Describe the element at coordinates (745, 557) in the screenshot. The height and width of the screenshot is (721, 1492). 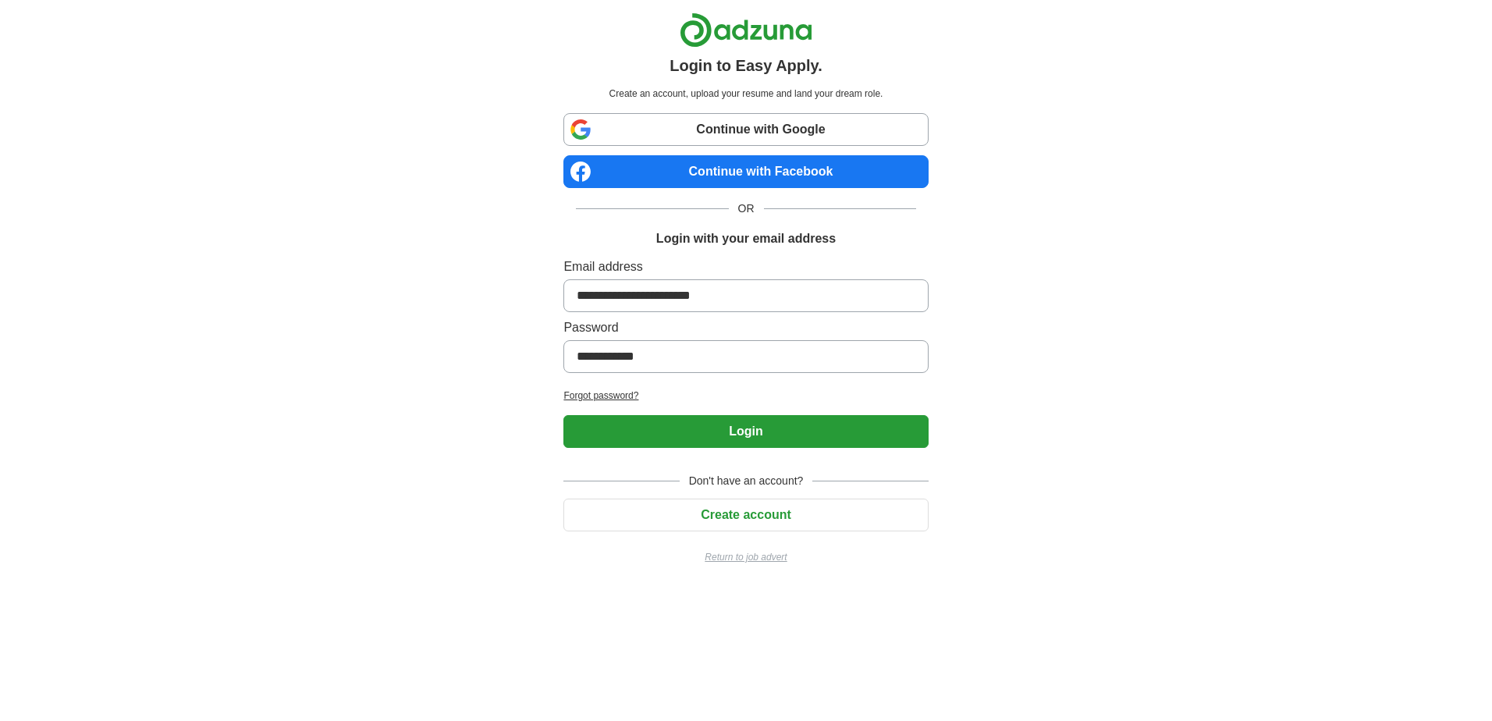
I see `p: Return to job advert` at that location.